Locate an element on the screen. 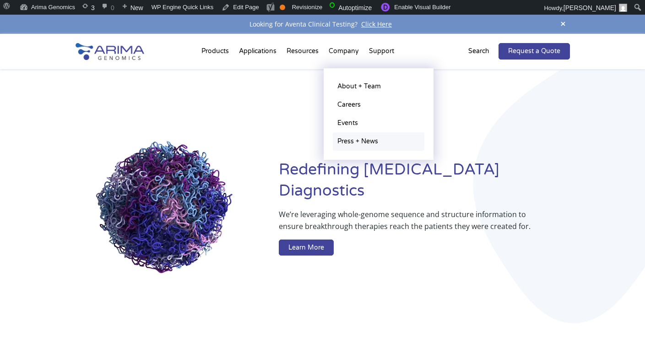 The image size is (645, 338). div: Chat Widget is located at coordinates (622, 316).